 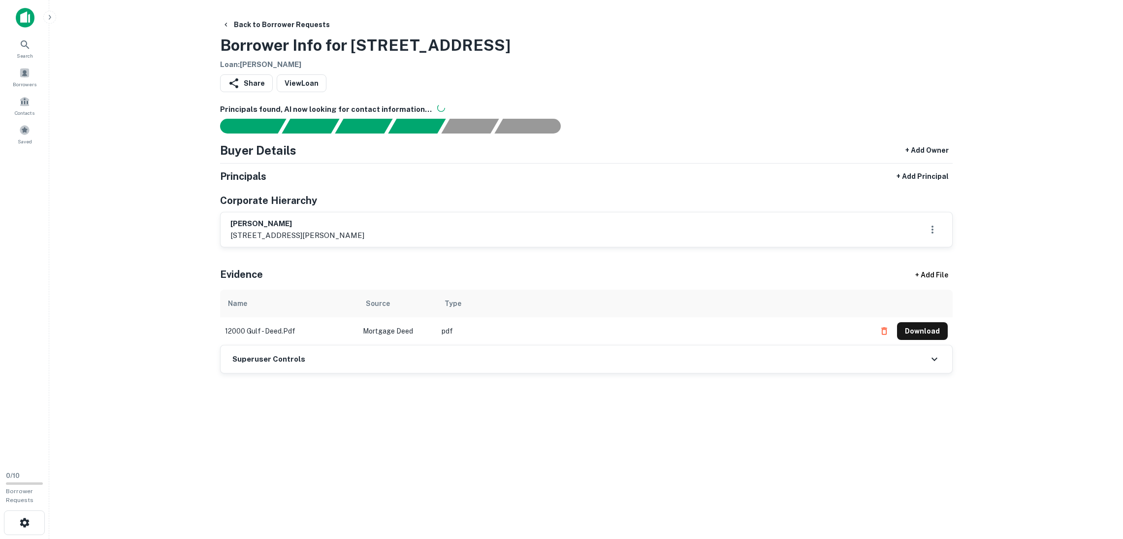 What do you see at coordinates (884, 331) in the screenshot?
I see `button: Delete file` at bounding box center [884, 331].